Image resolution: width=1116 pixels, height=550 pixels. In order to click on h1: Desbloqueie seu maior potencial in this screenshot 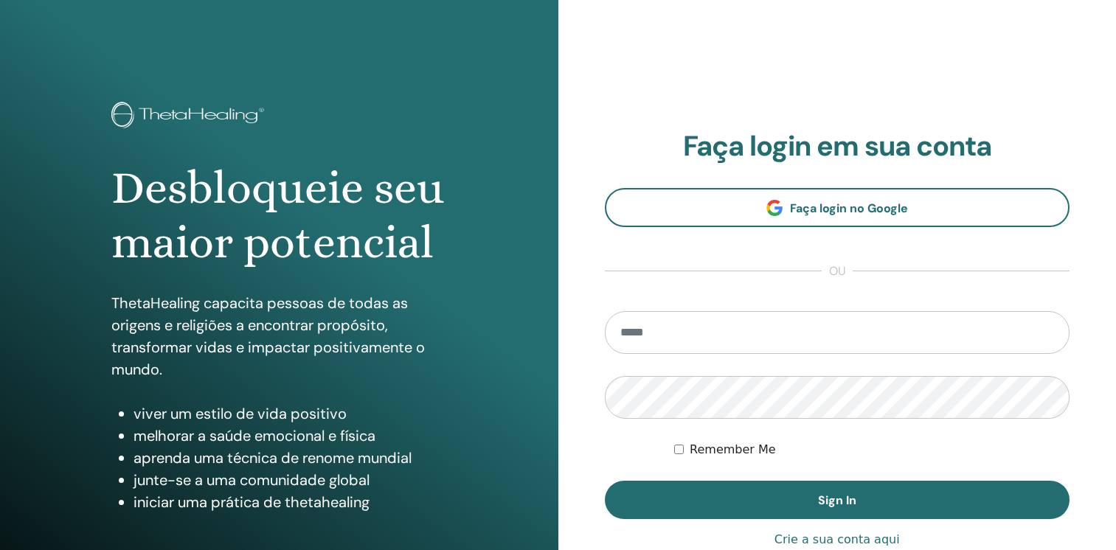, I will do `click(279, 215)`.